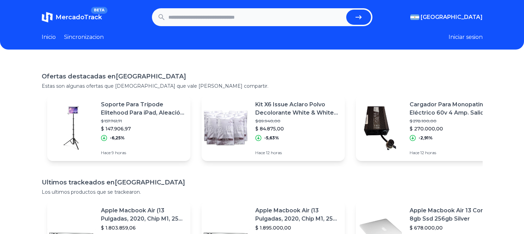  What do you see at coordinates (143, 228) in the screenshot?
I see `p: $ 1.803.859,06` at bounding box center [143, 228].